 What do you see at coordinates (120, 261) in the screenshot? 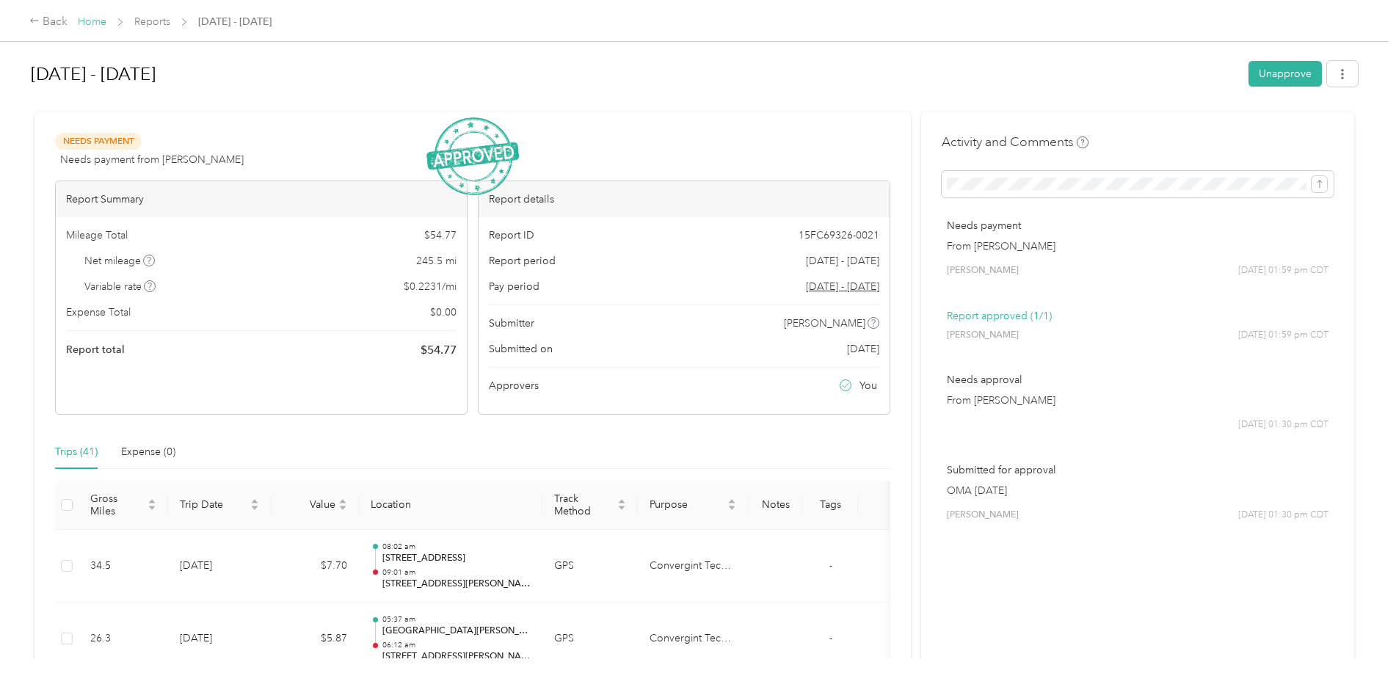
I see `span: Net mileage` at bounding box center [120, 261].